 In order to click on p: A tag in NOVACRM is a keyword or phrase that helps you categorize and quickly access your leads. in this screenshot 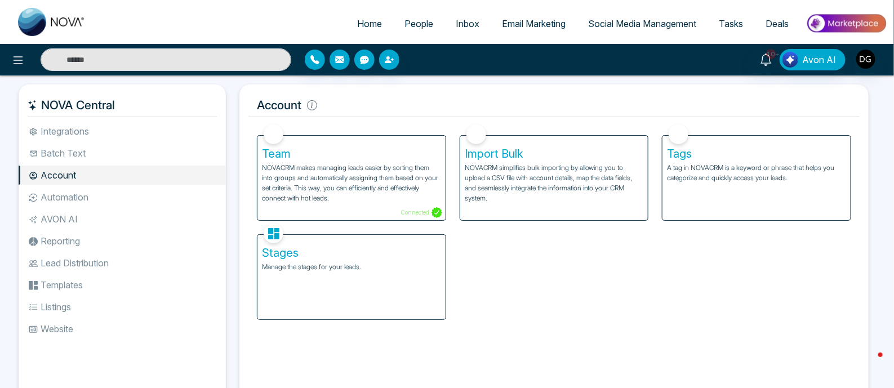, I will do `click(756, 173)`.